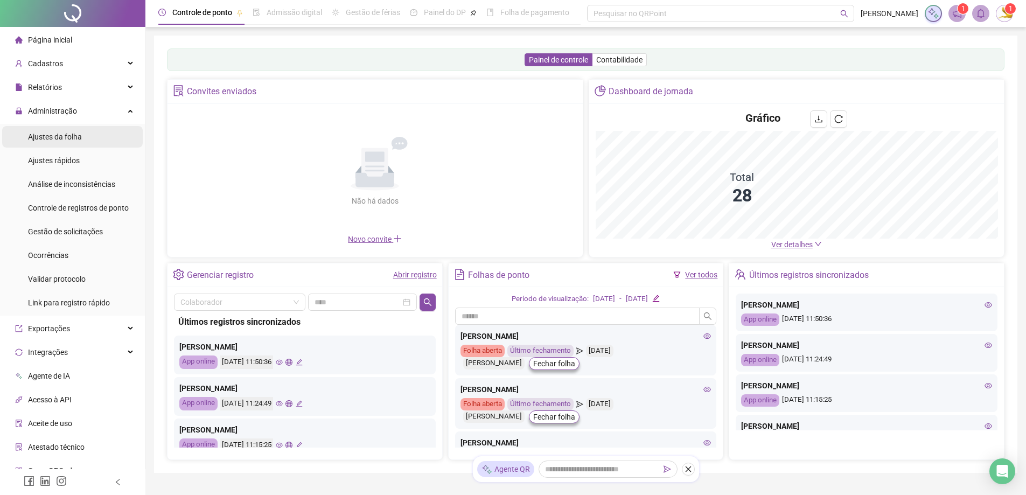 The image size is (1026, 495). What do you see at coordinates (61, 481) in the screenshot?
I see `span: instagram` at bounding box center [61, 481].